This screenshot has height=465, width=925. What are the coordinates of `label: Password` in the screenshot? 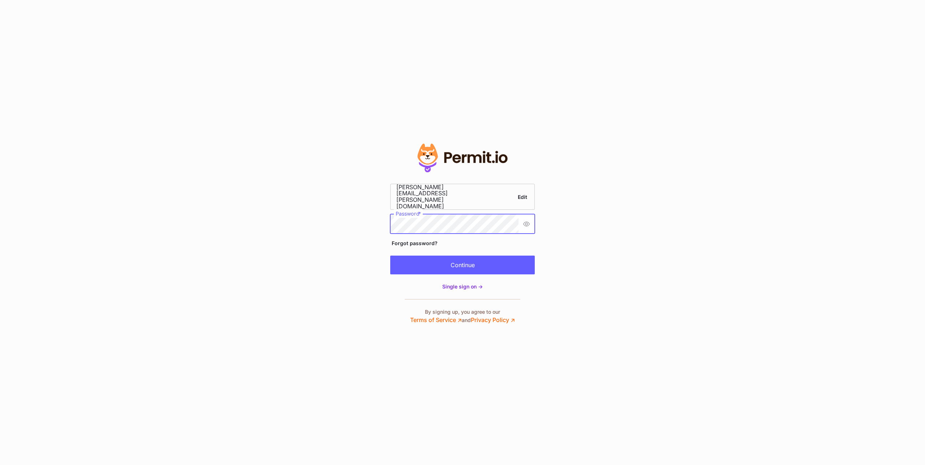 It's located at (408, 213).